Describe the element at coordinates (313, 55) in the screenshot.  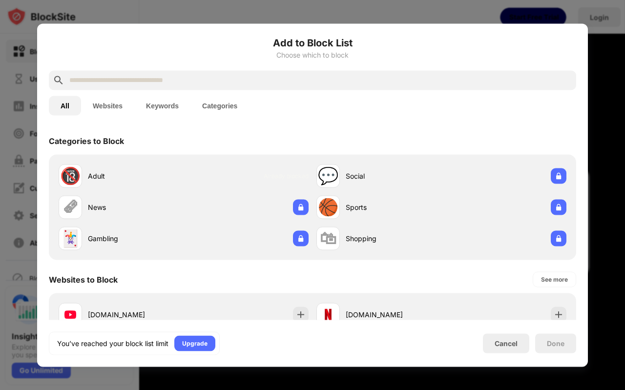
I see `div: Choose which to block` at that location.